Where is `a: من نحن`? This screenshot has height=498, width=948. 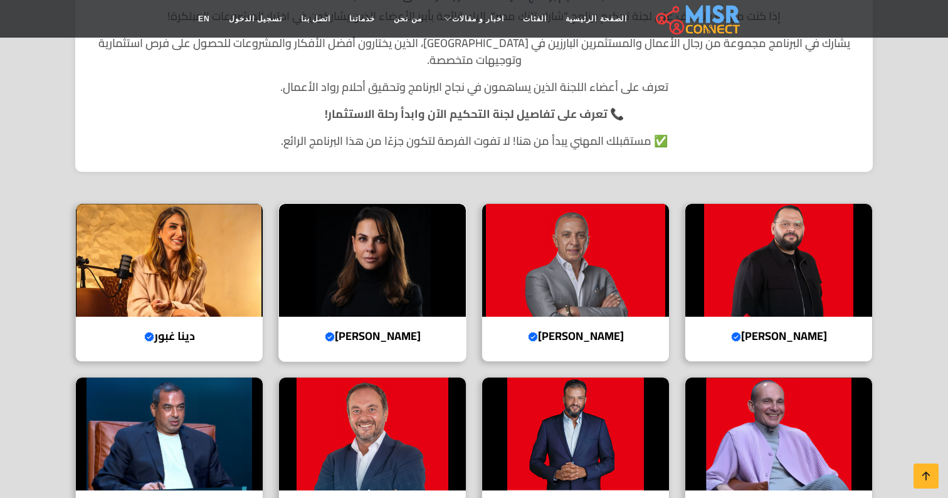
a: من نحن is located at coordinates (407, 19).